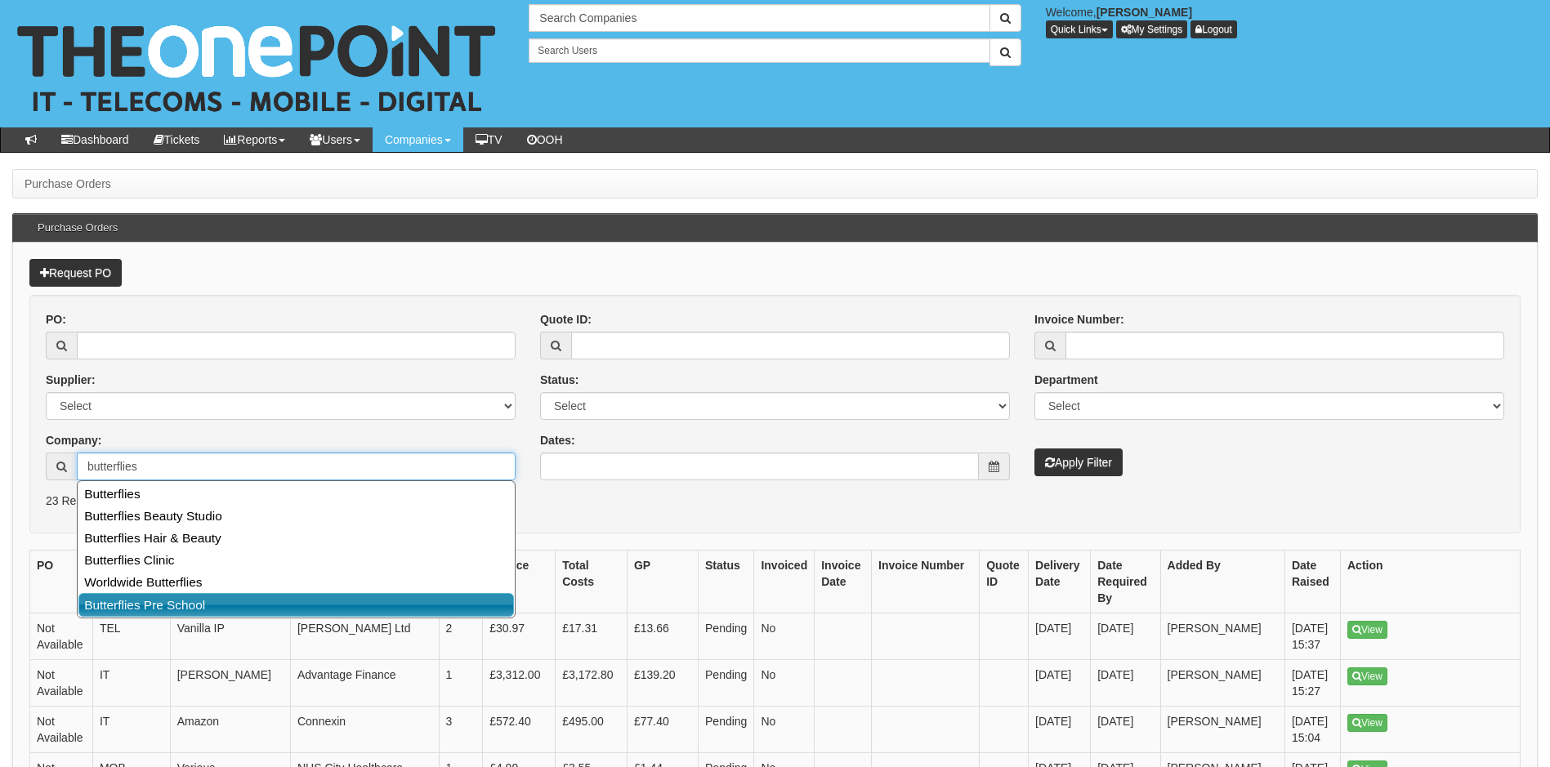 The height and width of the screenshot is (767, 1550). I want to click on label: PO:, so click(56, 320).